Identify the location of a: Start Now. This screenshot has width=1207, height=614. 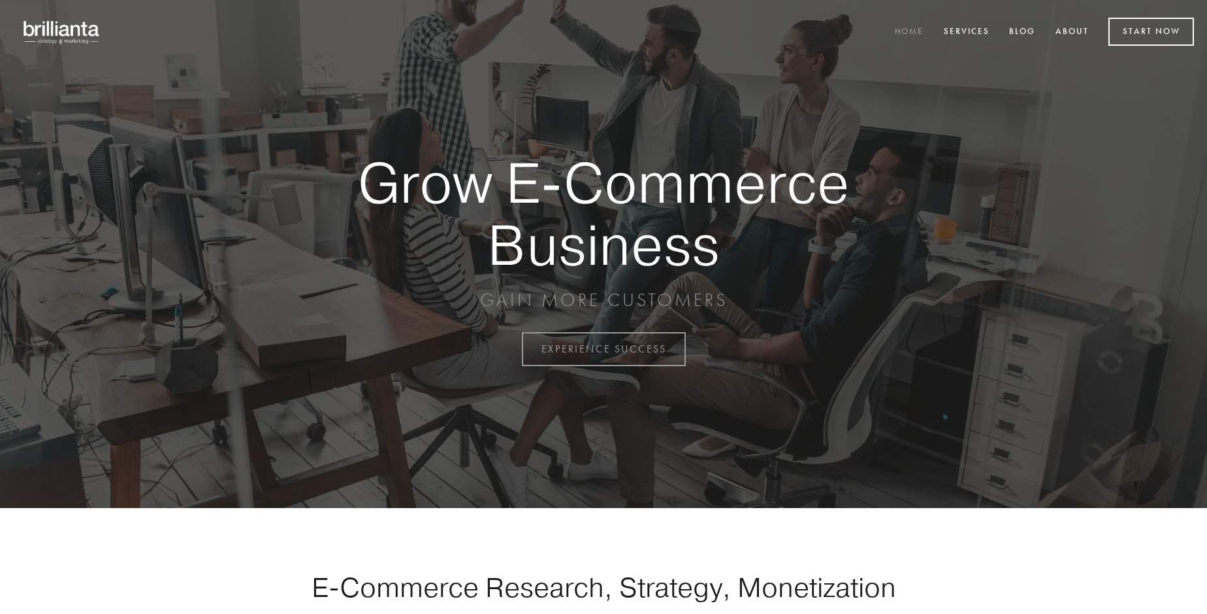
(1151, 31).